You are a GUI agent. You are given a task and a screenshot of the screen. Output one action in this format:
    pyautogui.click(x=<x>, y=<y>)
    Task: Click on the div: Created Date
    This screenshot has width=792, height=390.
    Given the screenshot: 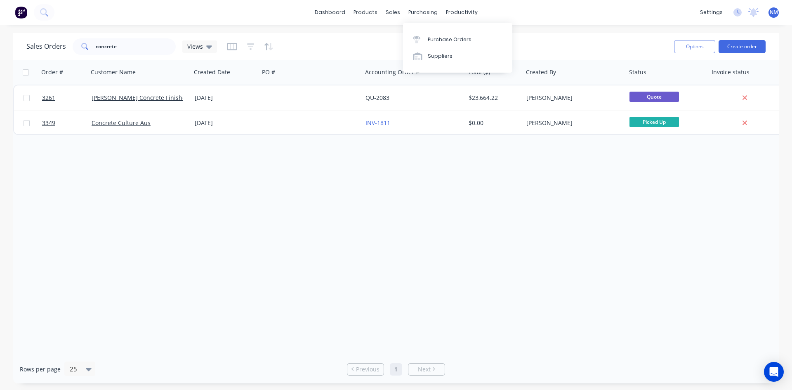 What is the action you would take?
    pyautogui.click(x=212, y=72)
    